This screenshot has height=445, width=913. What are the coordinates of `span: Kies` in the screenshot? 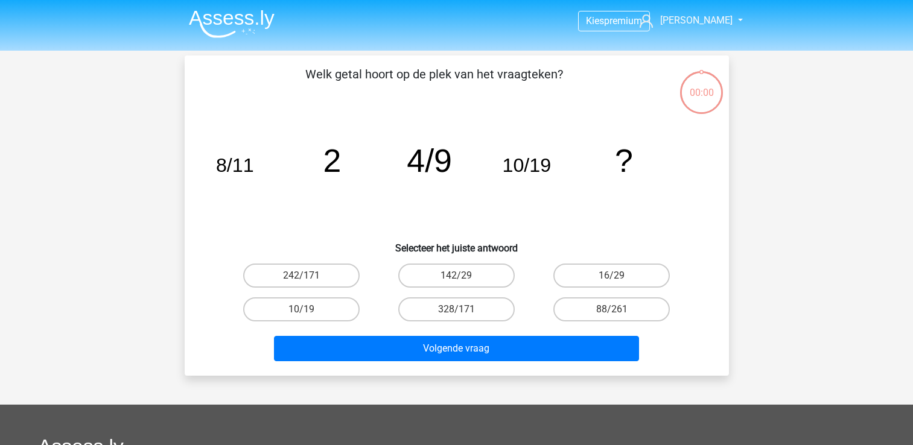 It's located at (595, 21).